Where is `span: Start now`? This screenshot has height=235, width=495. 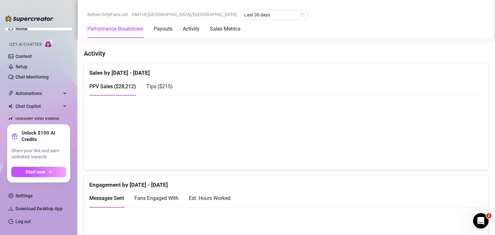
span: Start now is located at coordinates (35, 172).